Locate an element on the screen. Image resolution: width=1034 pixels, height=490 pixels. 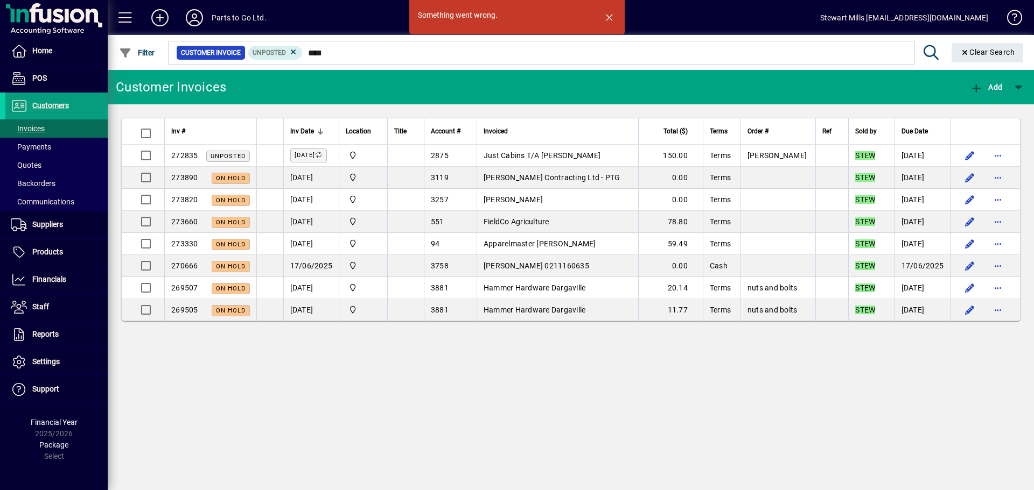
div: Order # is located at coordinates (778, 131).